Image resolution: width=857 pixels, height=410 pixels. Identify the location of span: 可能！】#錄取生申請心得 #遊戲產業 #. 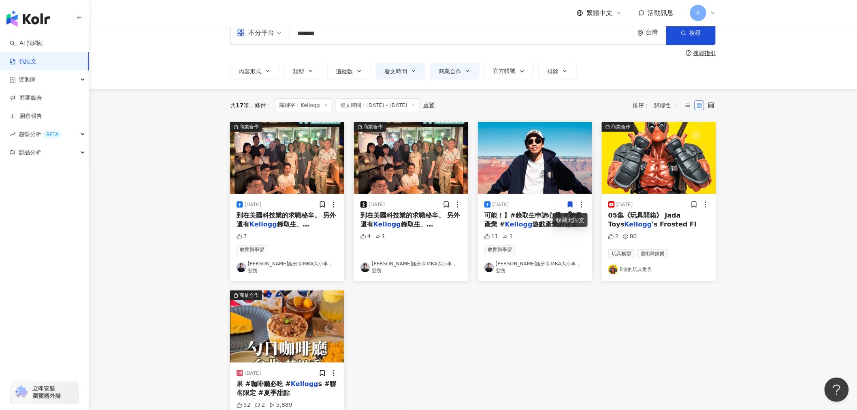
(533, 220).